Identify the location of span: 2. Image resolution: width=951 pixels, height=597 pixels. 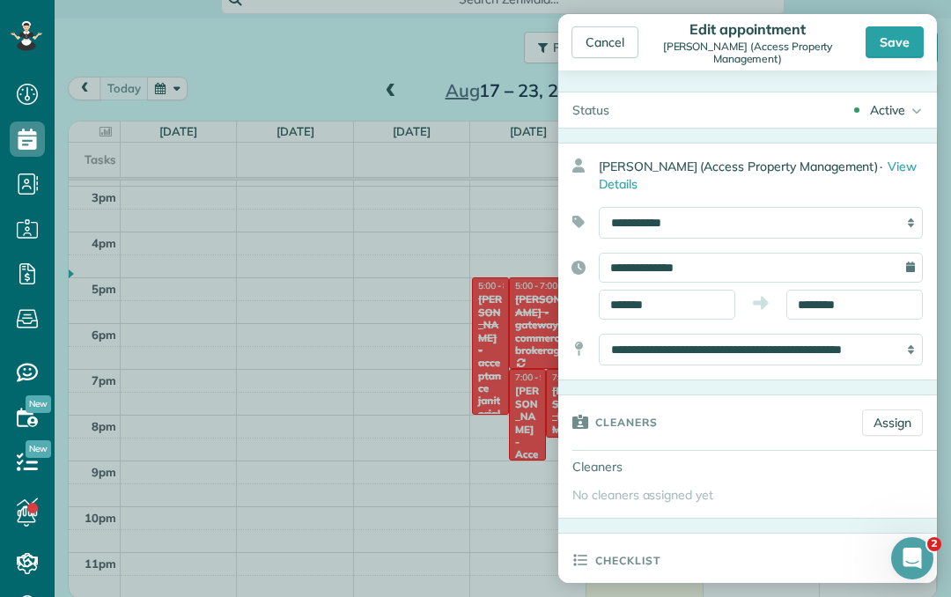
(934, 544).